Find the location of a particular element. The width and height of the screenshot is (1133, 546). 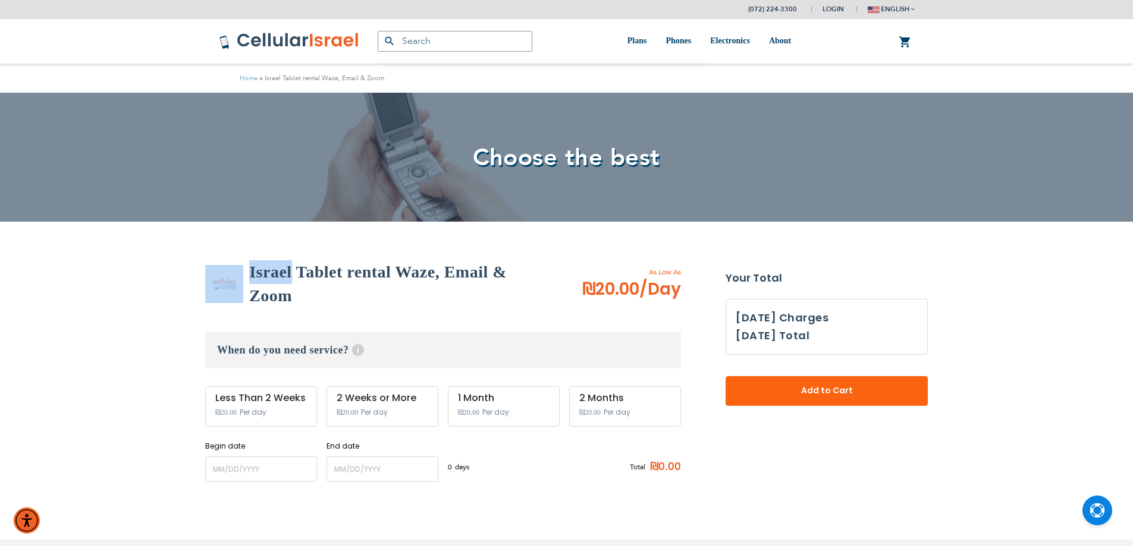

div: 2 Weeks or More is located at coordinates (382, 398).